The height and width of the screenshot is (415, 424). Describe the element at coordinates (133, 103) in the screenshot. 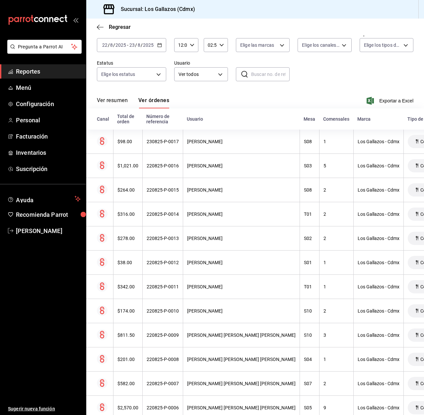

I see `div: navigation tabs` at that location.